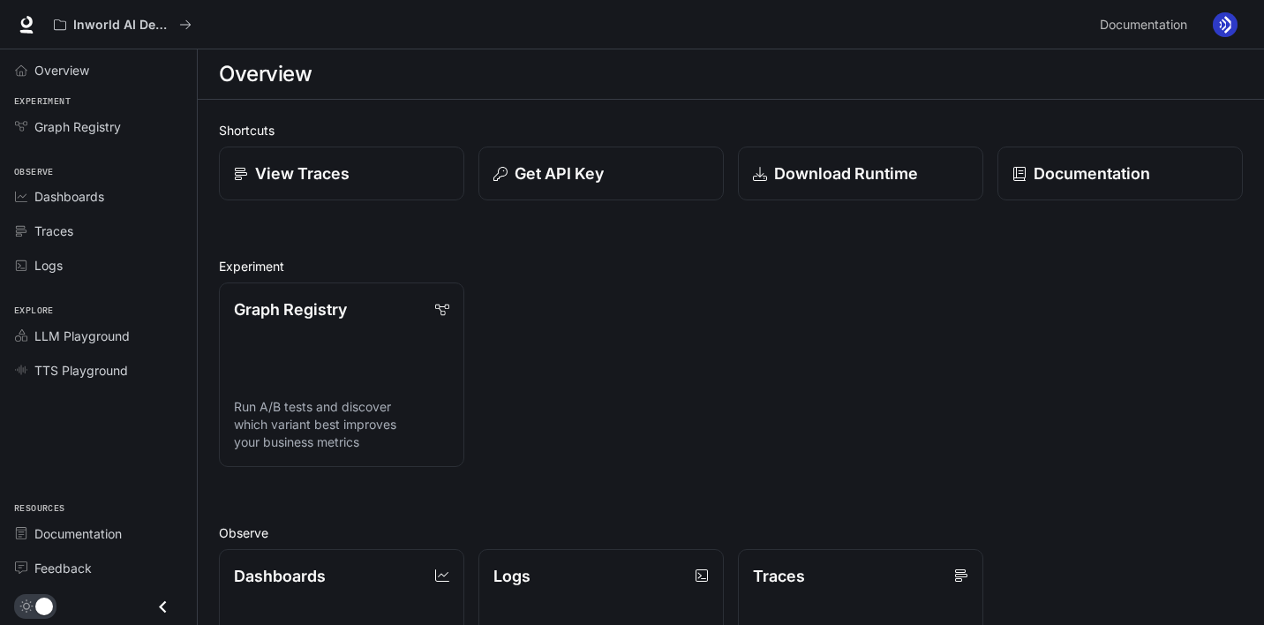 The image size is (1264, 625). What do you see at coordinates (162, 606) in the screenshot?
I see `button: Close drawer` at bounding box center [162, 606].